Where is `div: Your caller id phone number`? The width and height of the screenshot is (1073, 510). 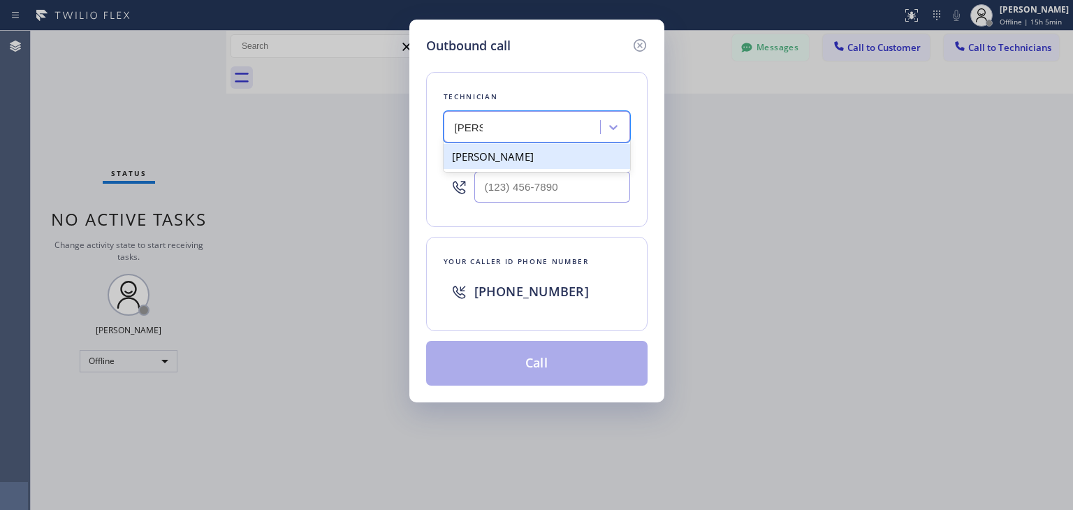
div: Your caller id phone number is located at coordinates (537, 261).